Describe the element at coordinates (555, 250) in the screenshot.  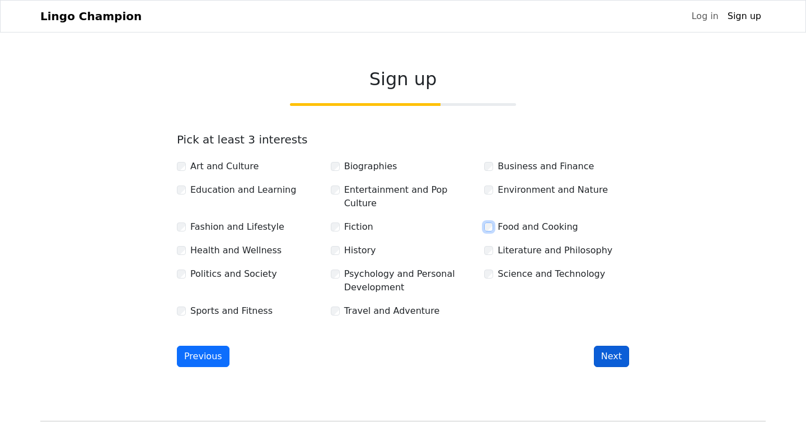
I see `label: Literature and Philosophy` at that location.